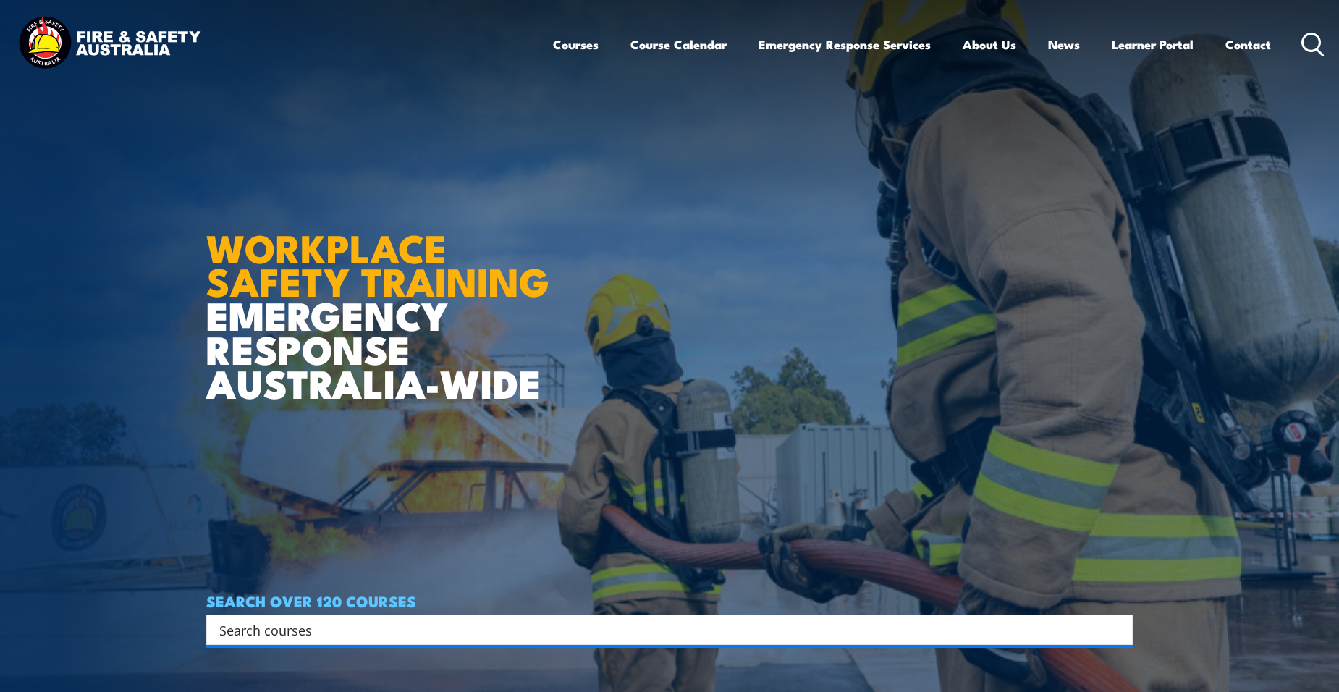 The height and width of the screenshot is (692, 1339). Describe the element at coordinates (845, 44) in the screenshot. I see `a: Emergency Response Services` at that location.